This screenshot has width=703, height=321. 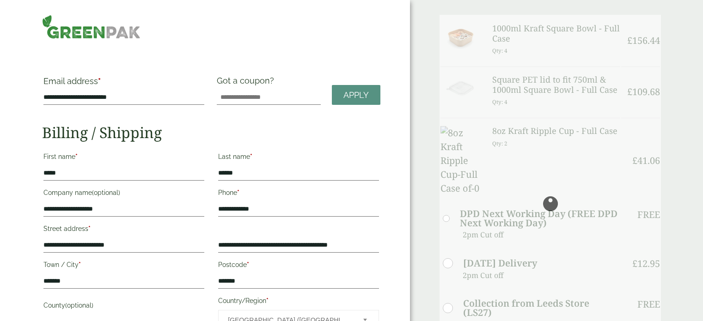 I want to click on label: Company name, so click(x=124, y=194).